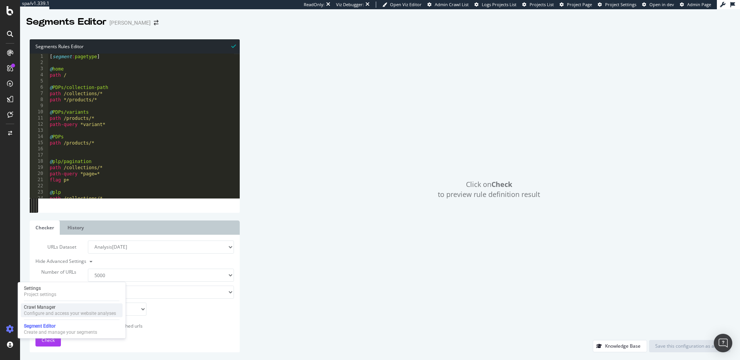 This screenshot has height=360, width=740. What do you see at coordinates (350, 5) in the screenshot?
I see `div: Viz Debugger:` at bounding box center [350, 5].